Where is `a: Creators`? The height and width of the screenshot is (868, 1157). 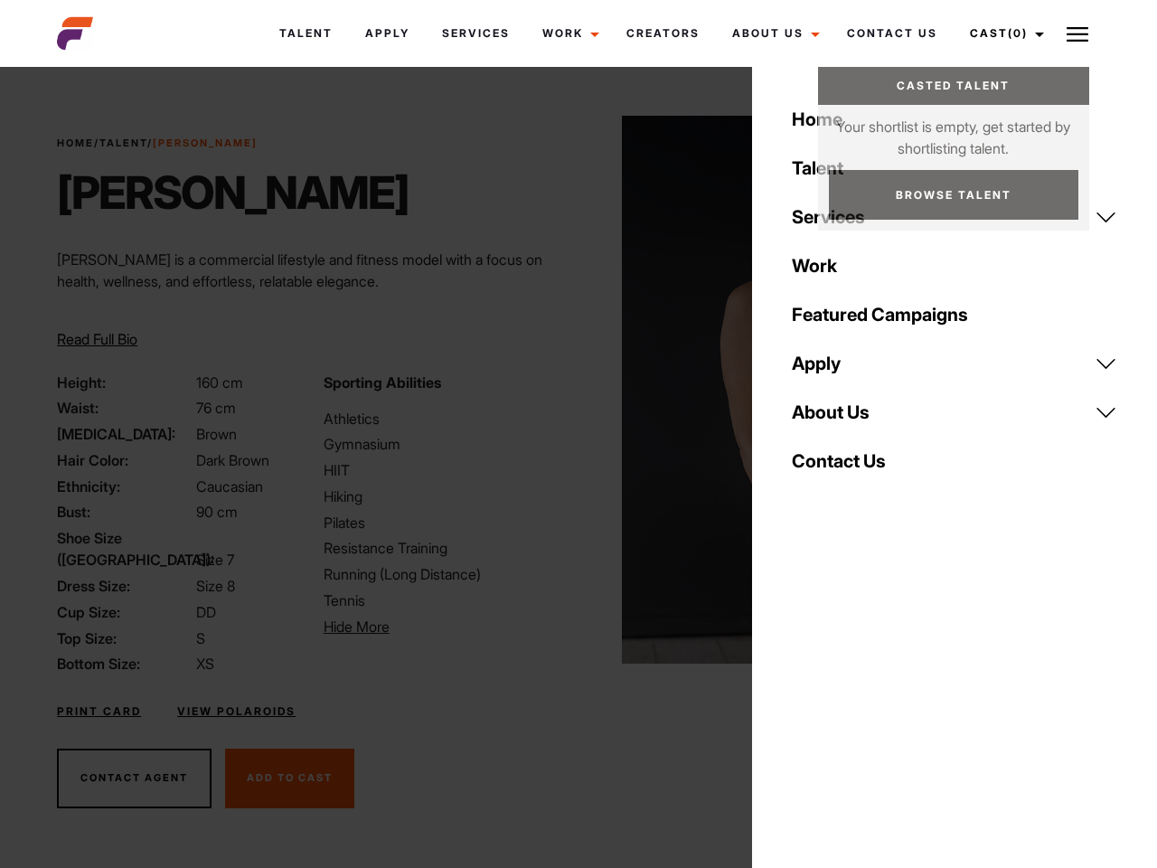 a: Creators is located at coordinates (663, 33).